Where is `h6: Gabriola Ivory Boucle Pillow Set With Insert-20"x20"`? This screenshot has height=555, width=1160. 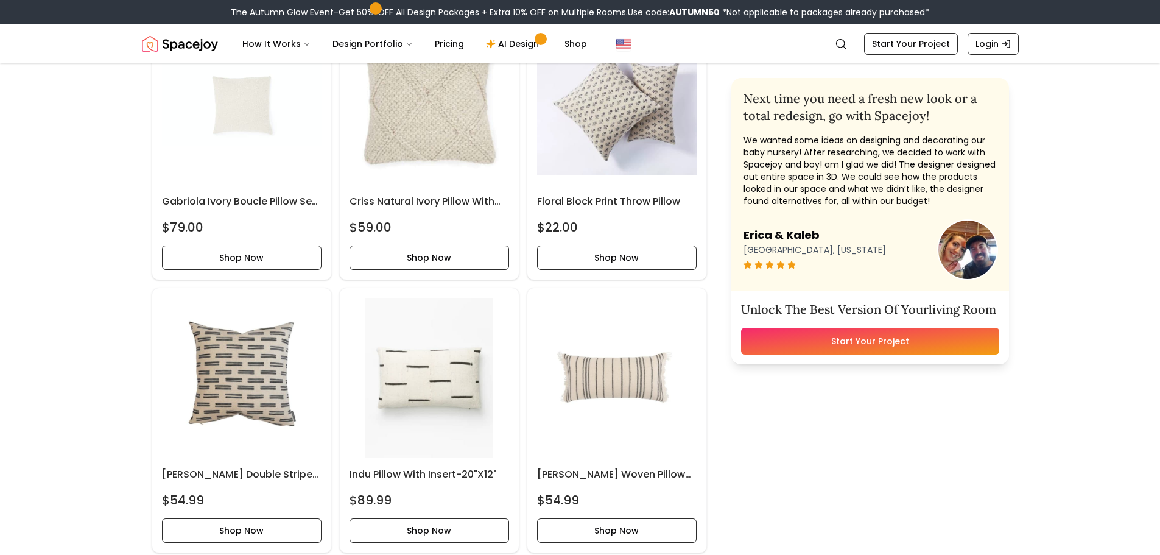 h6: Gabriola Ivory Boucle Pillow Set With Insert-20"x20" is located at coordinates (242, 202).